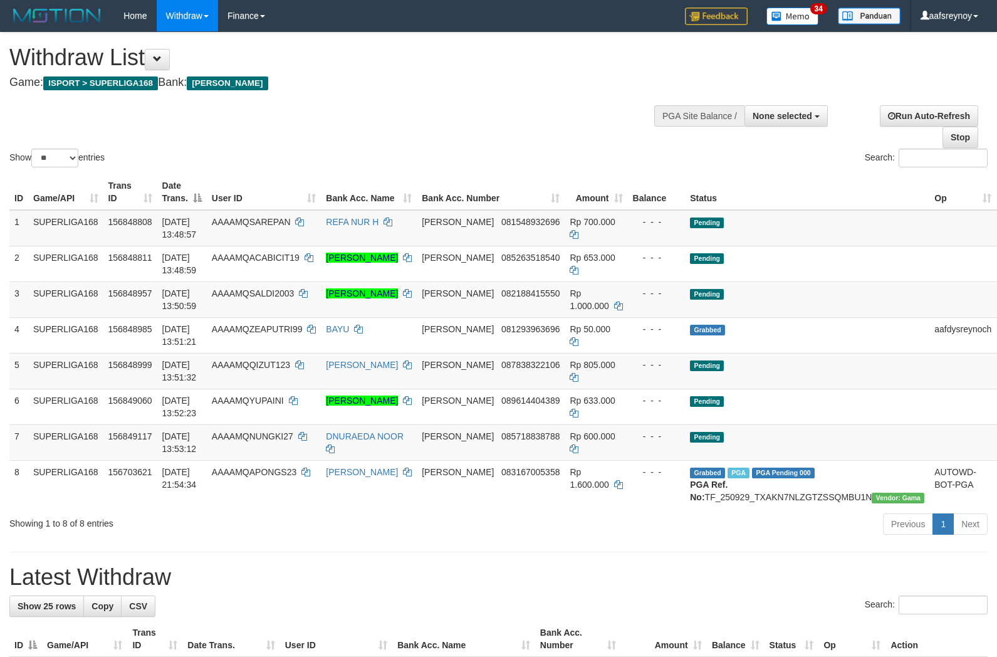  I want to click on span: 156848999, so click(130, 365).